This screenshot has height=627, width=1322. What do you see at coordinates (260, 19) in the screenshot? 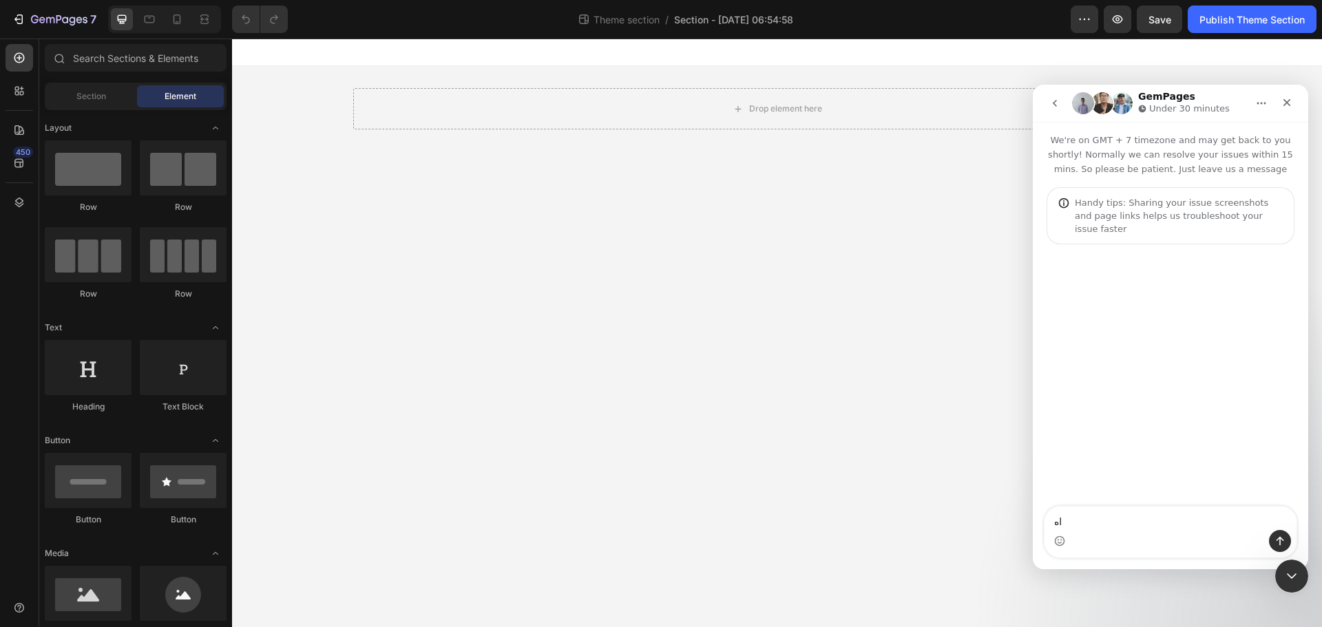
I see `div: Undo/Redo` at bounding box center [260, 19].